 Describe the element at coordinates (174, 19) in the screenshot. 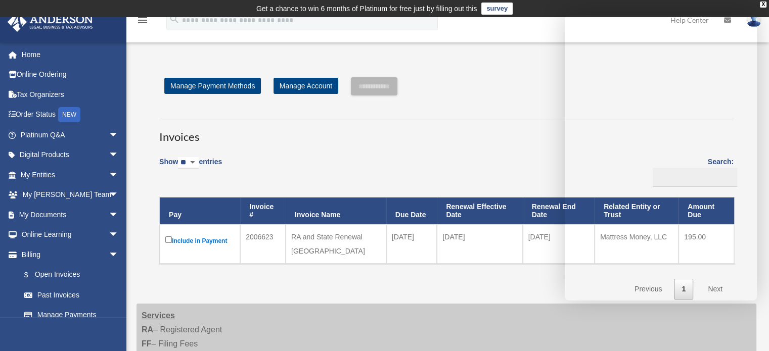

I see `i: search` at that location.